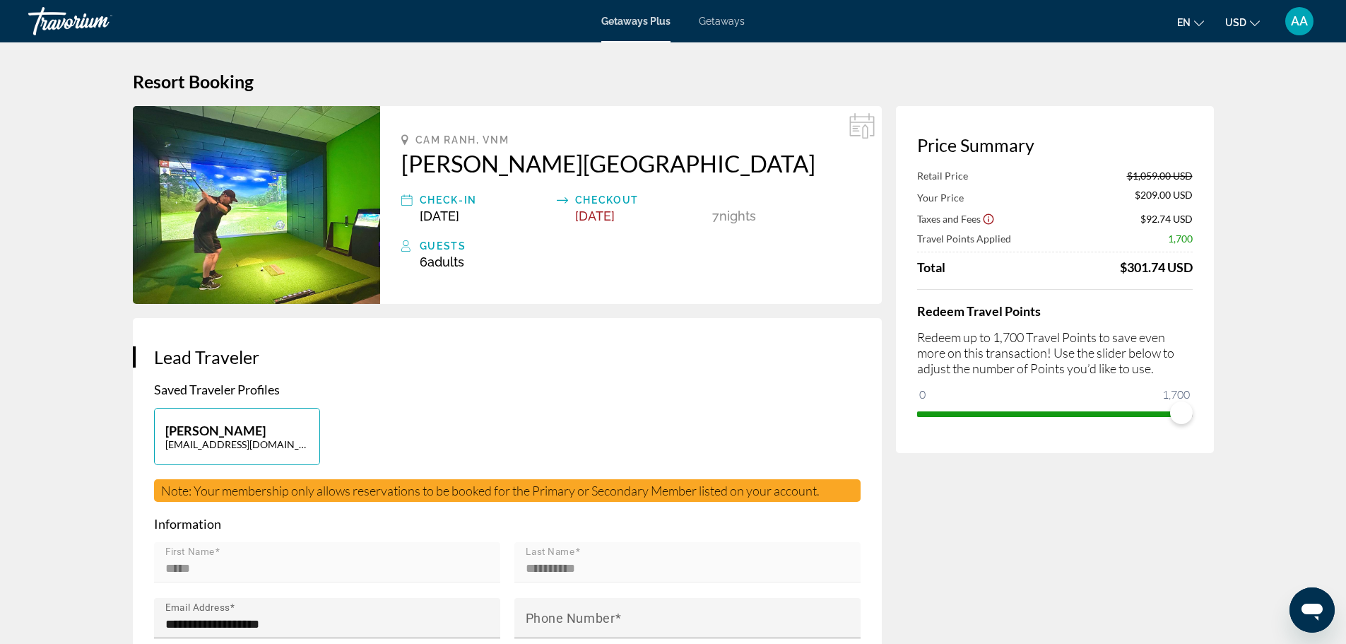 Image resolution: width=1346 pixels, height=644 pixels. I want to click on span: Adults, so click(446, 261).